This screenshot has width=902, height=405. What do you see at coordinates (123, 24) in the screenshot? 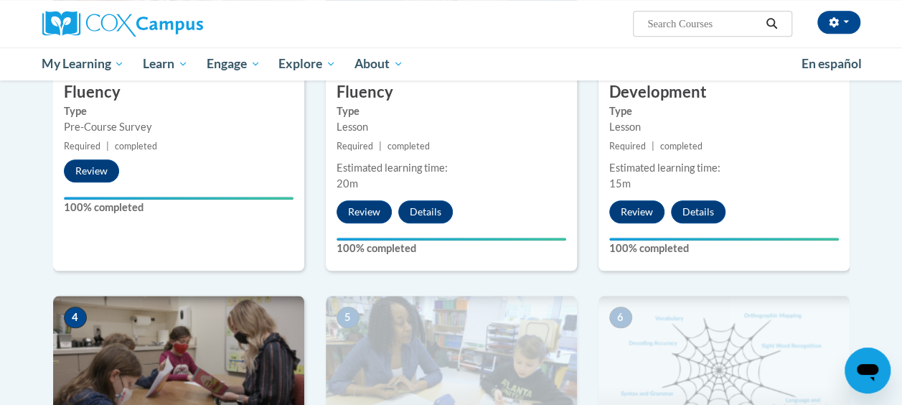
I see `img: Cox Campus` at bounding box center [123, 24].